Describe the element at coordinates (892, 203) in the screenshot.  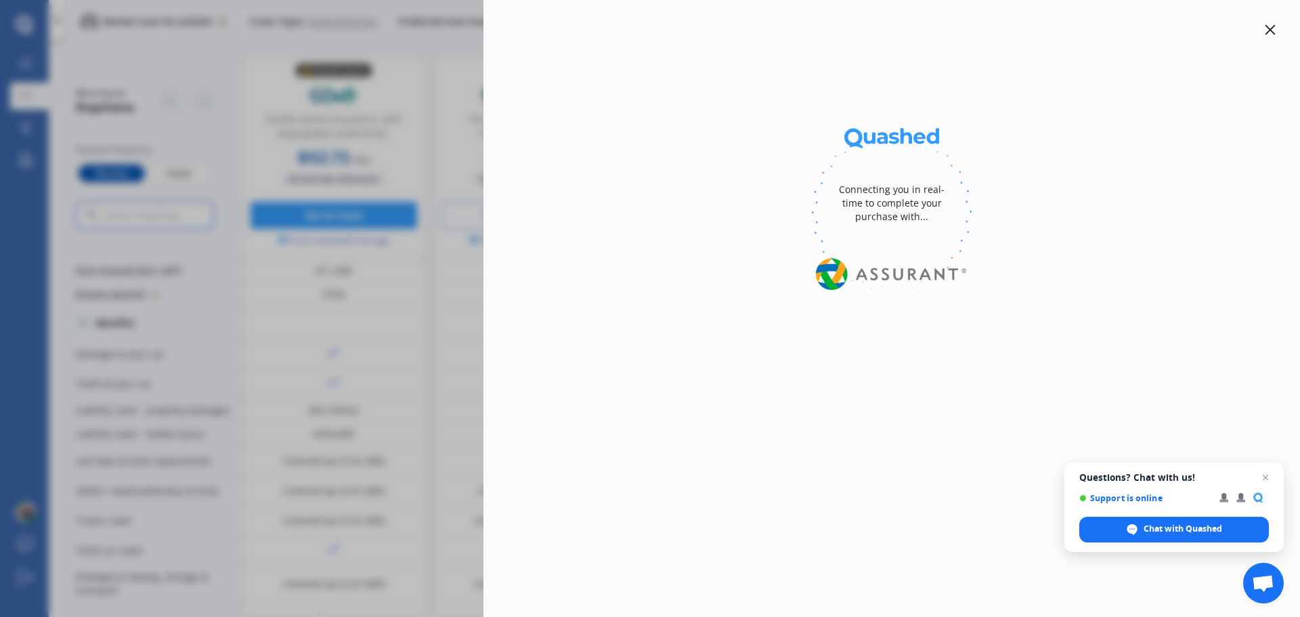
I see `div: Connecting you in real-time to complete your purchase with...` at that location.